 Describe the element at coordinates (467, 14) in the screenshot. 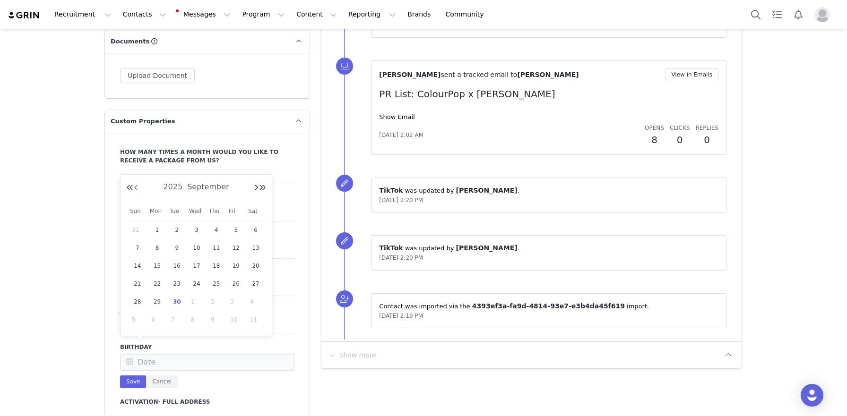

I see `a: Community` at that location.